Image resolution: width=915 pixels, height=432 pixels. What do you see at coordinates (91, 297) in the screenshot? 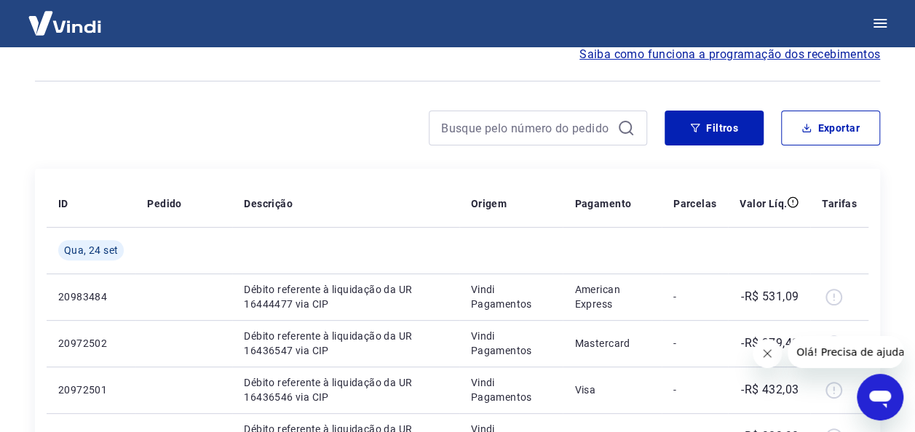
I see `p: 20983484` at bounding box center [91, 297].